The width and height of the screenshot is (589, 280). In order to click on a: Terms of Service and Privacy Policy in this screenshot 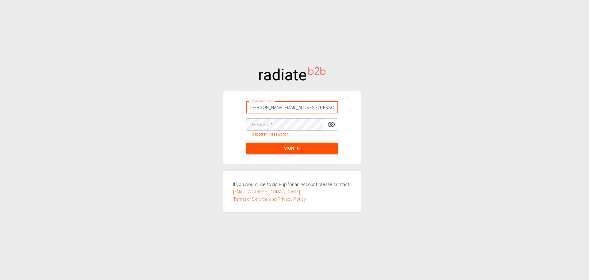, I will do `click(269, 199)`.